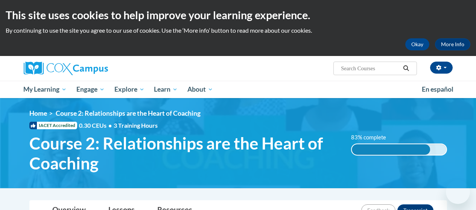 This screenshot has width=476, height=210. Describe the element at coordinates (372, 138) in the screenshot. I see `label: 83% complete` at that location.